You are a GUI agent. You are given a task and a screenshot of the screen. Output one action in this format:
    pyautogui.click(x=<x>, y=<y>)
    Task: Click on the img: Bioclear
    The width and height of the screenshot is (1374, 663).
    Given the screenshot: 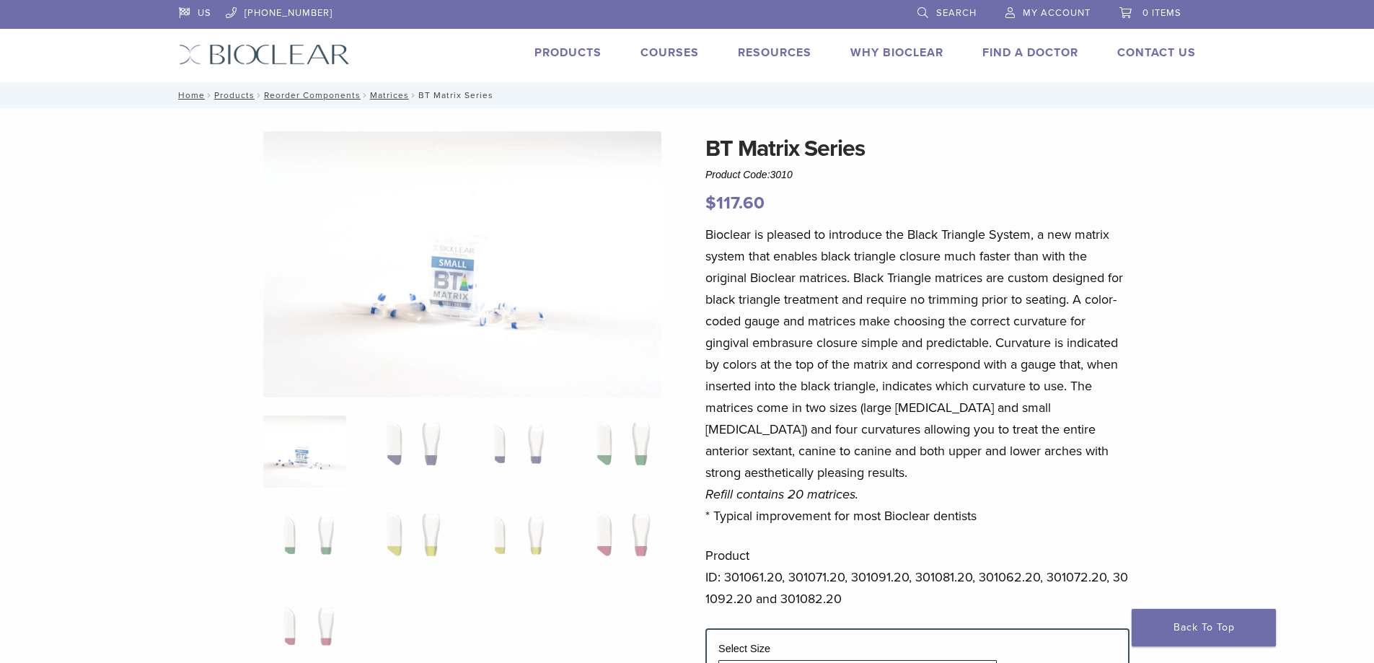 What is the action you would take?
    pyautogui.click(x=264, y=54)
    